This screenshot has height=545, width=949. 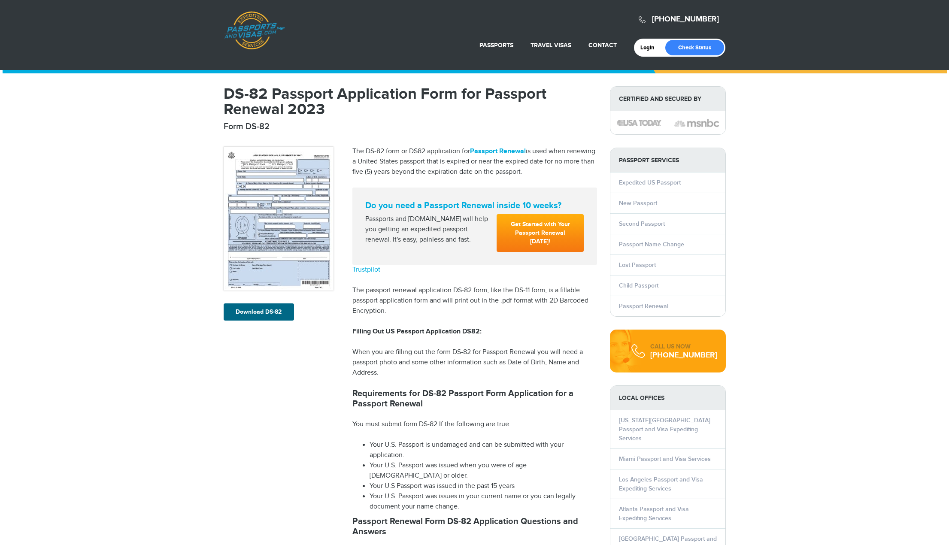 I want to click on p: When you are filling out the form DS-82 for Passport Renewal you will need a passport photo and s..., so click(x=475, y=363).